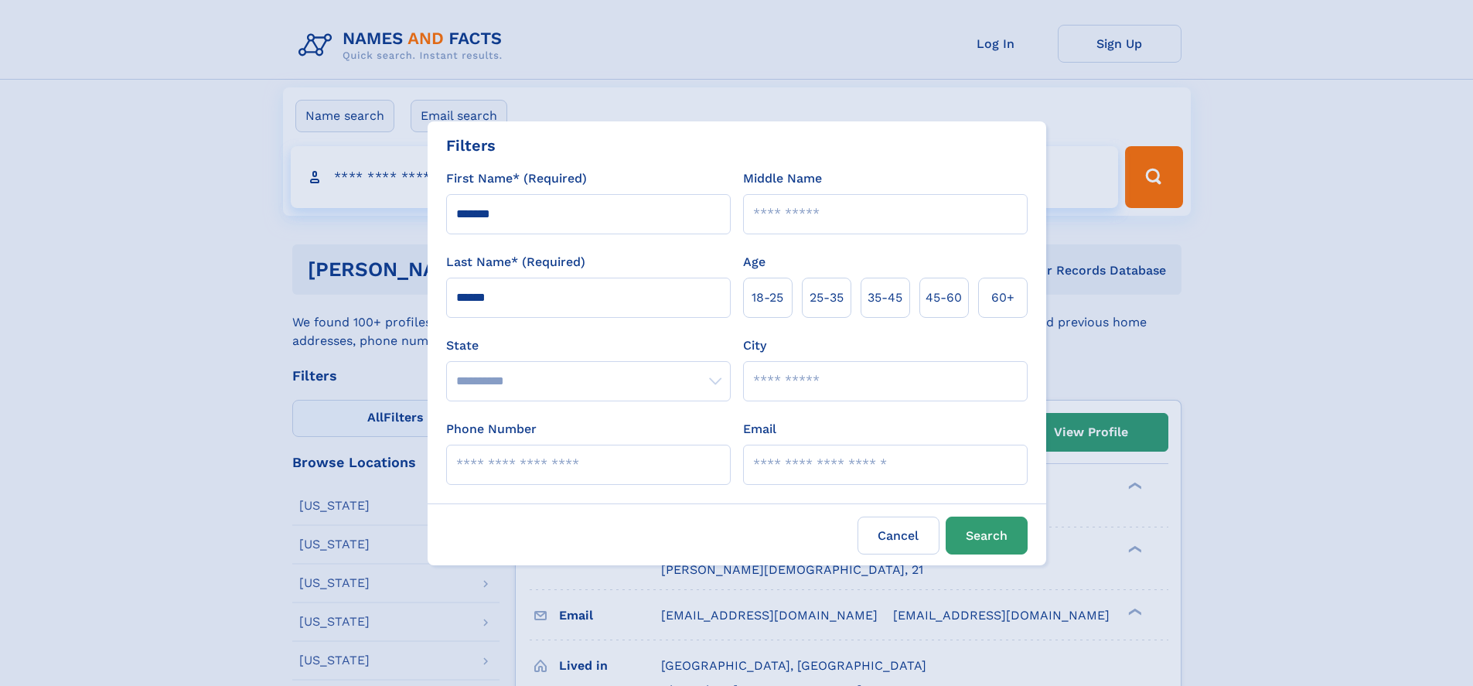  I want to click on span: 60+, so click(1003, 298).